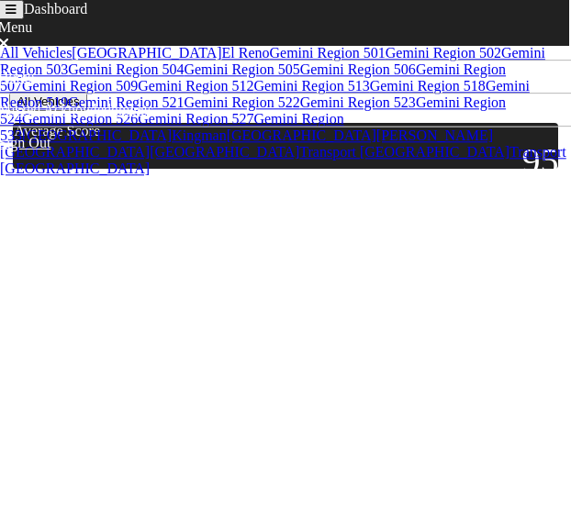 Image resolution: width=571 pixels, height=531 pixels. What do you see at coordinates (265, 232) in the screenshot?
I see `div: Congratulations on your outstanding driver management! Your team had no severe issues!` at bounding box center [265, 232].